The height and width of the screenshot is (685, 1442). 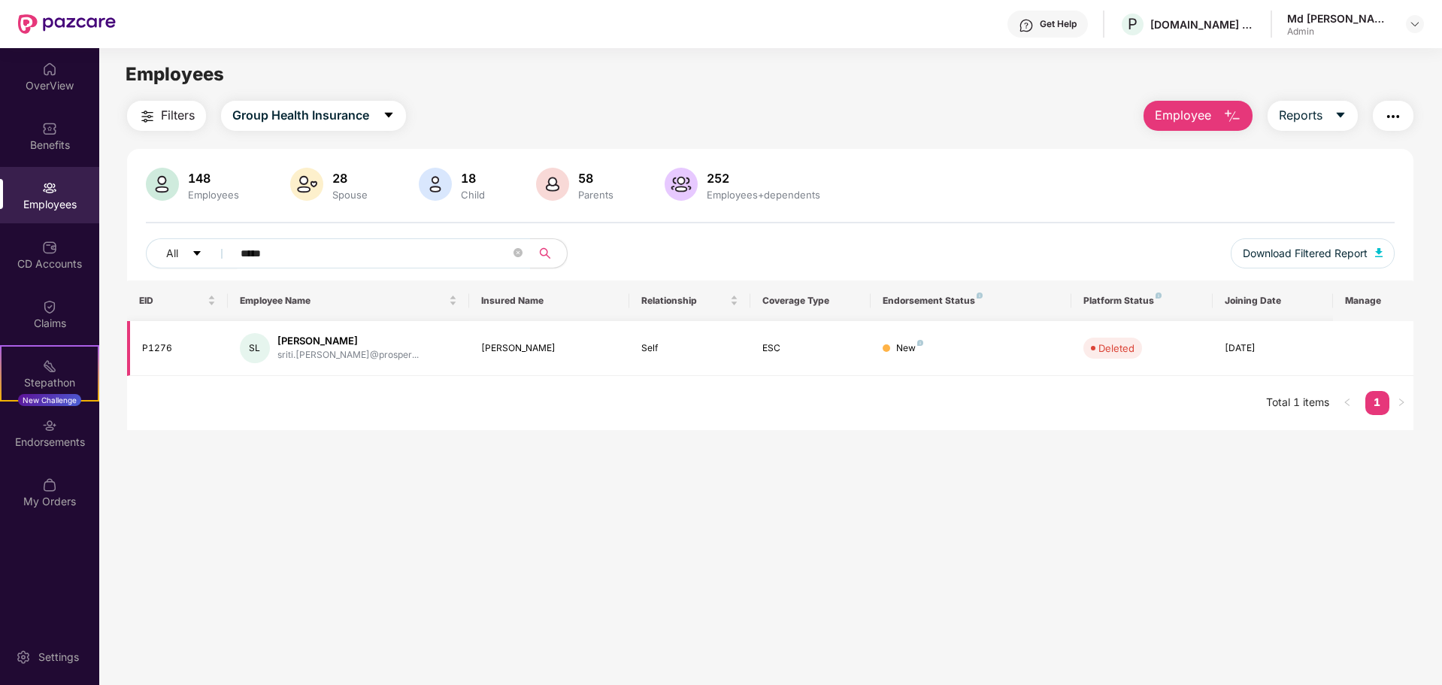 What do you see at coordinates (67, 24) in the screenshot?
I see `img: New Pazcare Logo` at bounding box center [67, 24].